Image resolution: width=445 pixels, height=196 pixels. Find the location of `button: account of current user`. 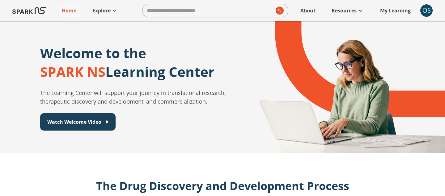

button: account of current user is located at coordinates (427, 11).